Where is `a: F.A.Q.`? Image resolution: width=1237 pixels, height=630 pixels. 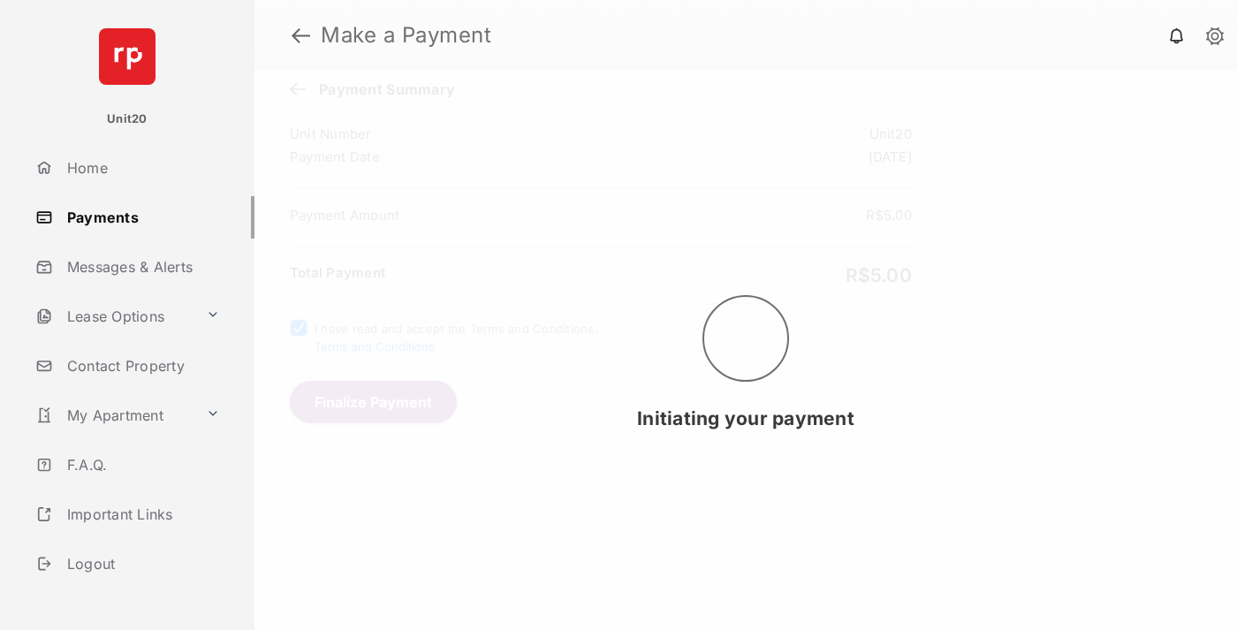 a: F.A.Q. is located at coordinates (141, 465).